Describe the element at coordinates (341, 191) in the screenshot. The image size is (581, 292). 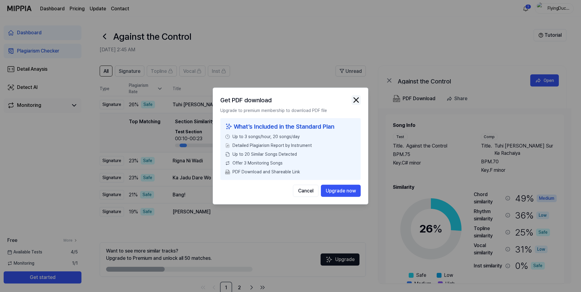
I see `a: Upgrade now` at that location.